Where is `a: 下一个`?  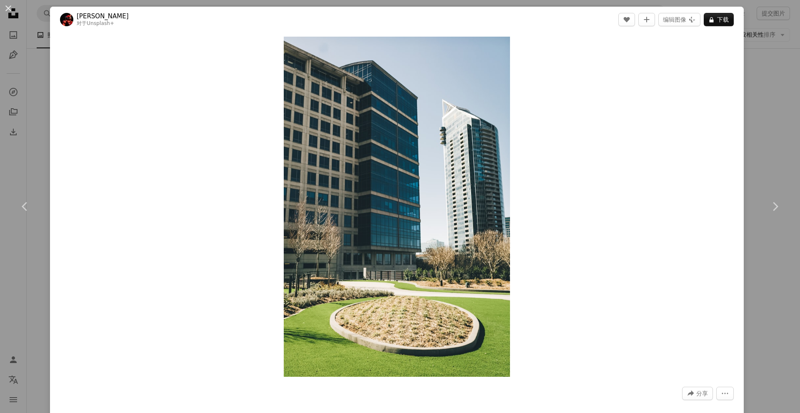
a: 下一个 is located at coordinates (775, 207).